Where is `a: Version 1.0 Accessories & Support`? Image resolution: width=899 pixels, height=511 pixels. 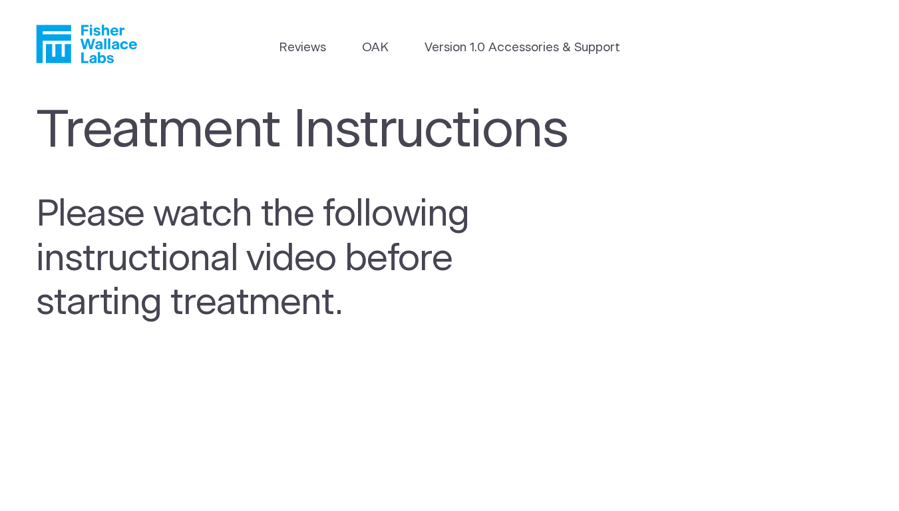 a: Version 1.0 Accessories & Support is located at coordinates (523, 48).